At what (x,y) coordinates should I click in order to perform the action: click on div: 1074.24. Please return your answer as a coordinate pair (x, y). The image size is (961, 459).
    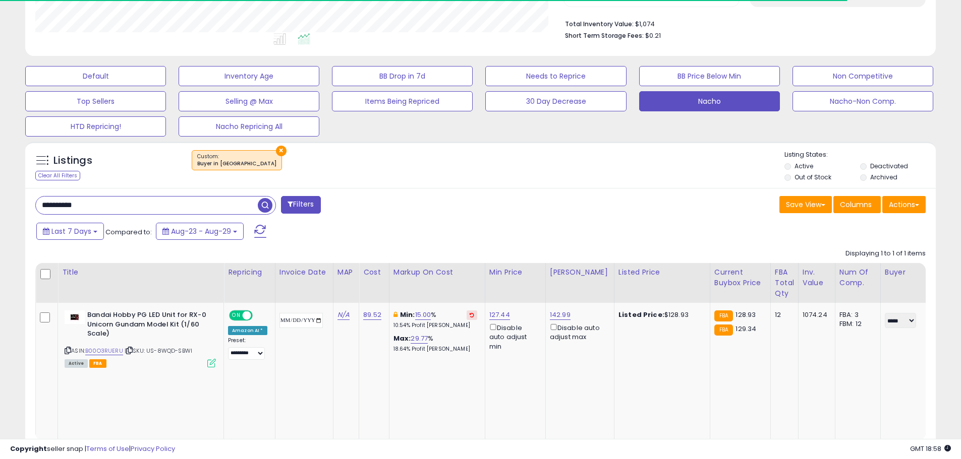
    Looking at the image, I should click on (814, 315).